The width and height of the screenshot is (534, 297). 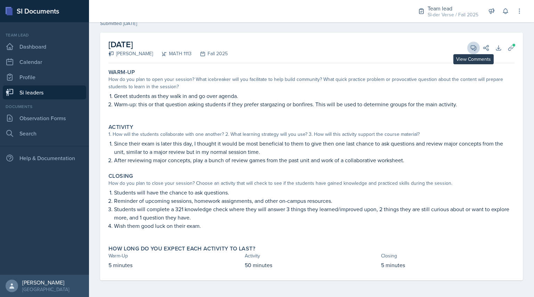 What do you see at coordinates (314, 148) in the screenshot?
I see `p: Since their exam is later this day, I thought it would be most beneficial to them to give then on...` at bounding box center [314, 148].